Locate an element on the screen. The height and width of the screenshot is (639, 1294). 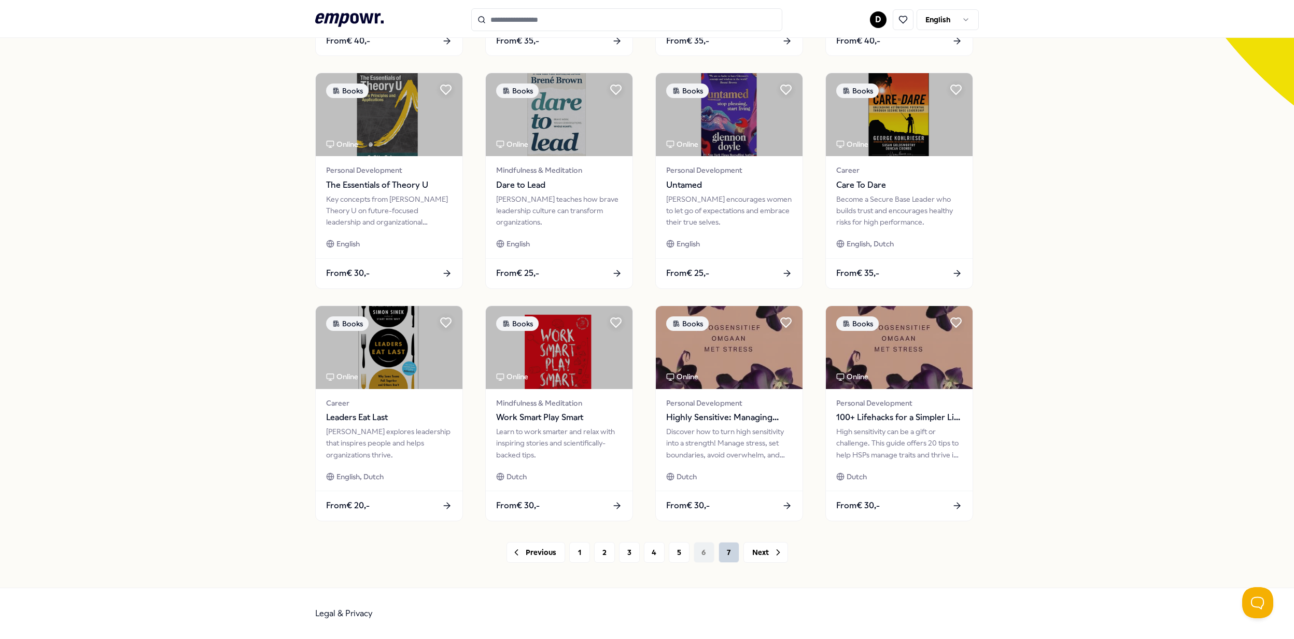
span: Untamed is located at coordinates (729, 185).